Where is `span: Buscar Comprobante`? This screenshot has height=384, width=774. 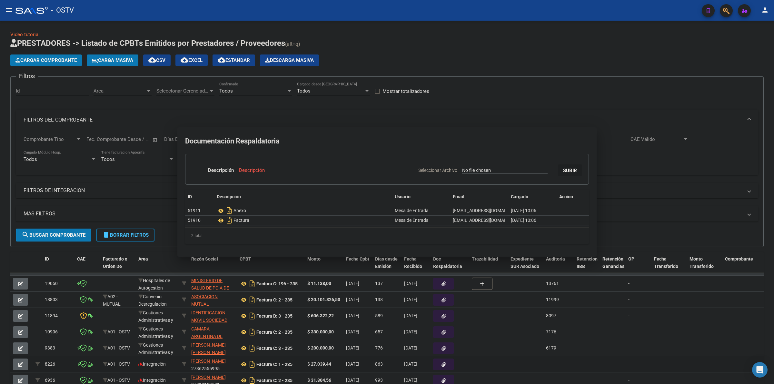
span: Buscar Comprobante is located at coordinates (54, 235).